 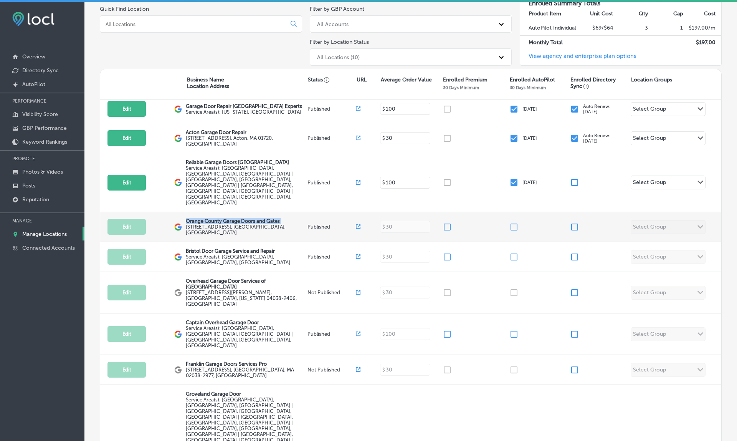 I want to click on p: Enrolled AutoPilot, so click(x=532, y=79).